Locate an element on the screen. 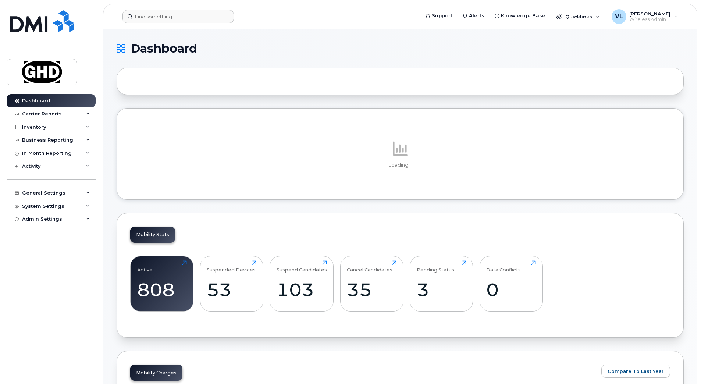 The height and width of the screenshot is (384, 701). a: Pending Status3 is located at coordinates (441, 284).